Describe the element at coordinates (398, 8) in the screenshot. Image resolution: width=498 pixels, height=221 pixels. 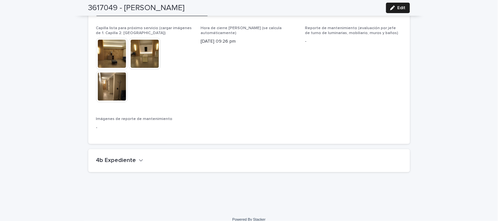
I see `button: Edit` at that location.